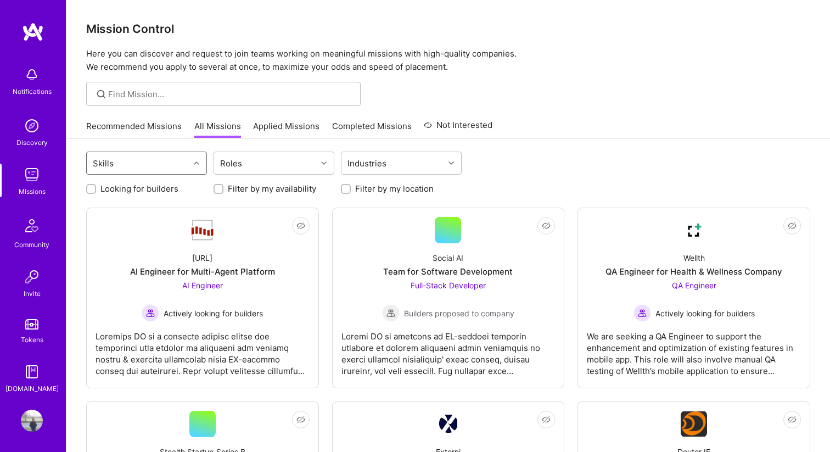 The width and height of the screenshot is (830, 452). Describe the element at coordinates (372, 129) in the screenshot. I see `a: Completed Missions` at that location.